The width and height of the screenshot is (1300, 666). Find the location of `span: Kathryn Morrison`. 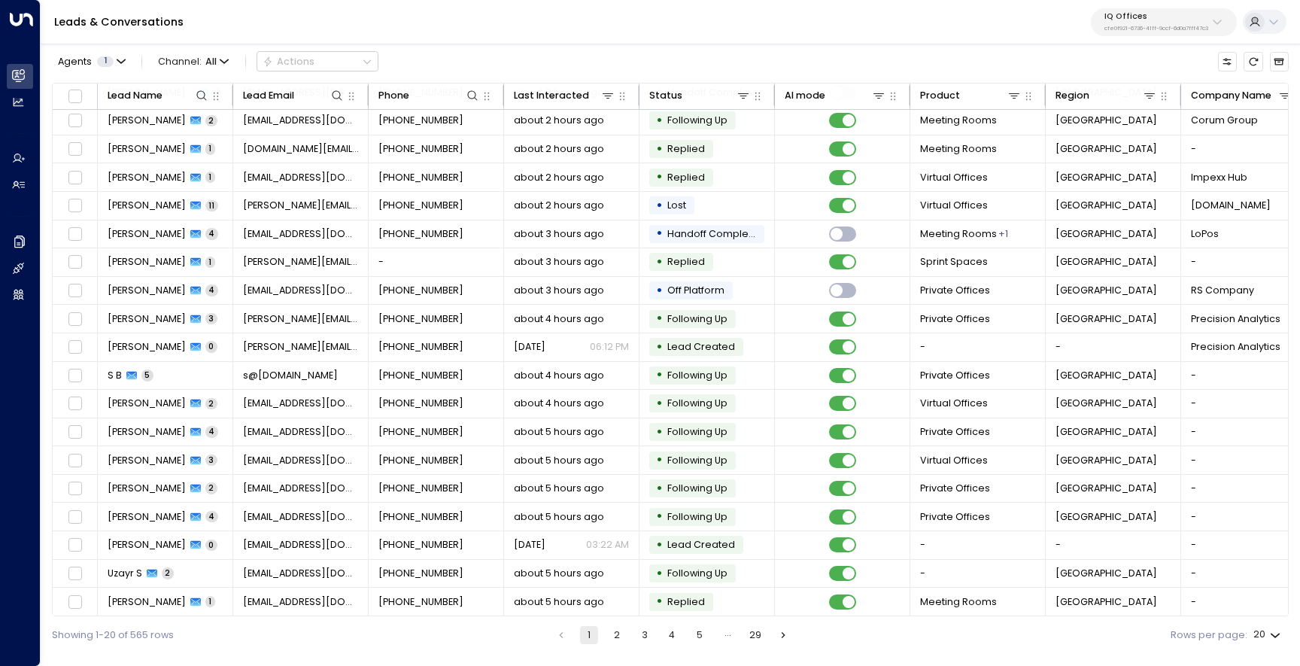

span: Kathryn Morrison is located at coordinates (147, 347).